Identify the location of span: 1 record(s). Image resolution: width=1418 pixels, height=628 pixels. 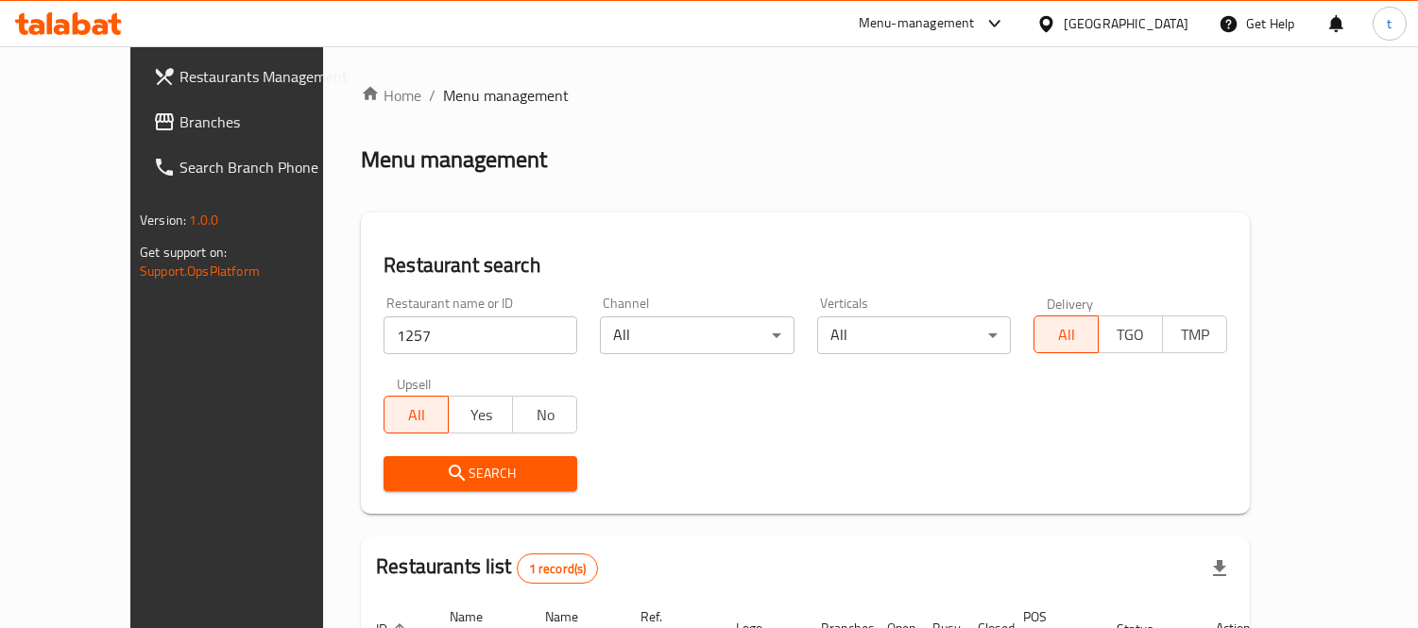
(557, 569).